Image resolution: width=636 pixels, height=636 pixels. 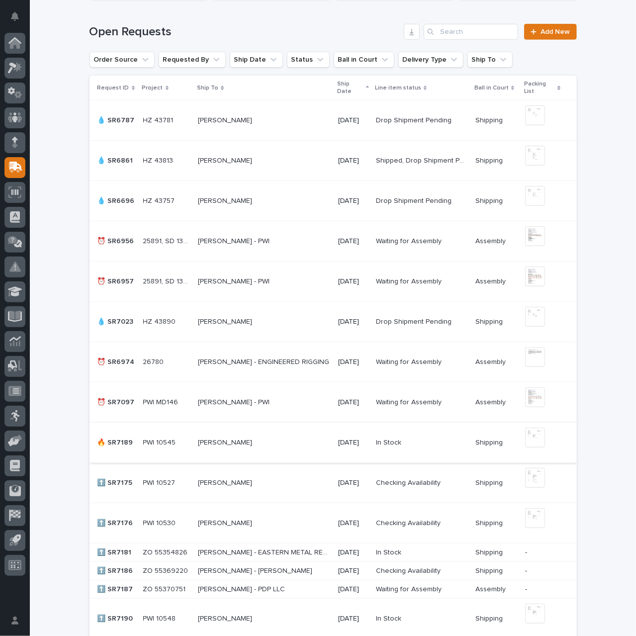 I want to click on p: ⏰ SR7097, so click(x=117, y=402).